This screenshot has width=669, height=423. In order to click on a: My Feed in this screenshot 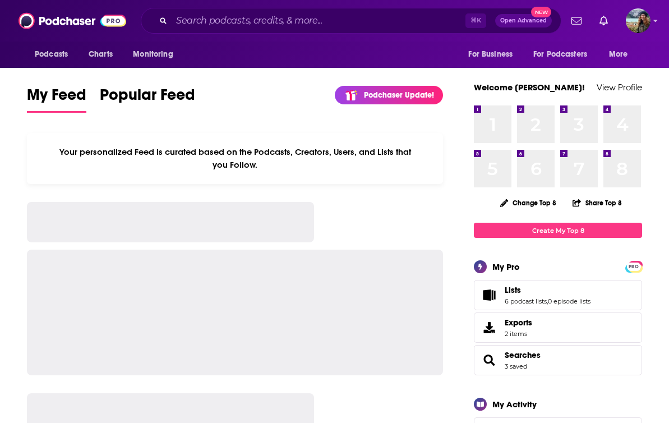, I will do `click(57, 99)`.